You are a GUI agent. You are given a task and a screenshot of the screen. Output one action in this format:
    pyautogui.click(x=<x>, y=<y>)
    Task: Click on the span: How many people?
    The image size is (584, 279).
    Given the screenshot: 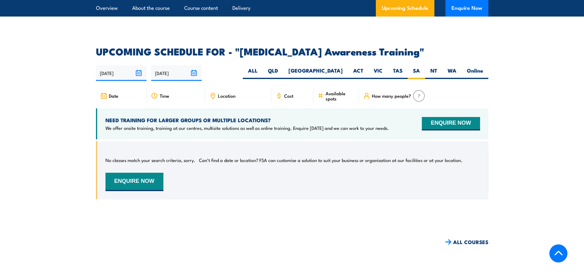 What is the action you would take?
    pyautogui.click(x=391, y=96)
    